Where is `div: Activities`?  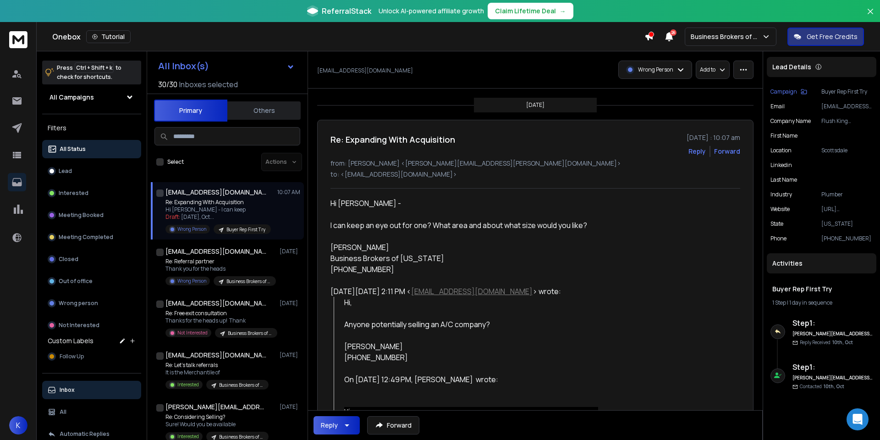 div: Activities is located at coordinates (822, 263).